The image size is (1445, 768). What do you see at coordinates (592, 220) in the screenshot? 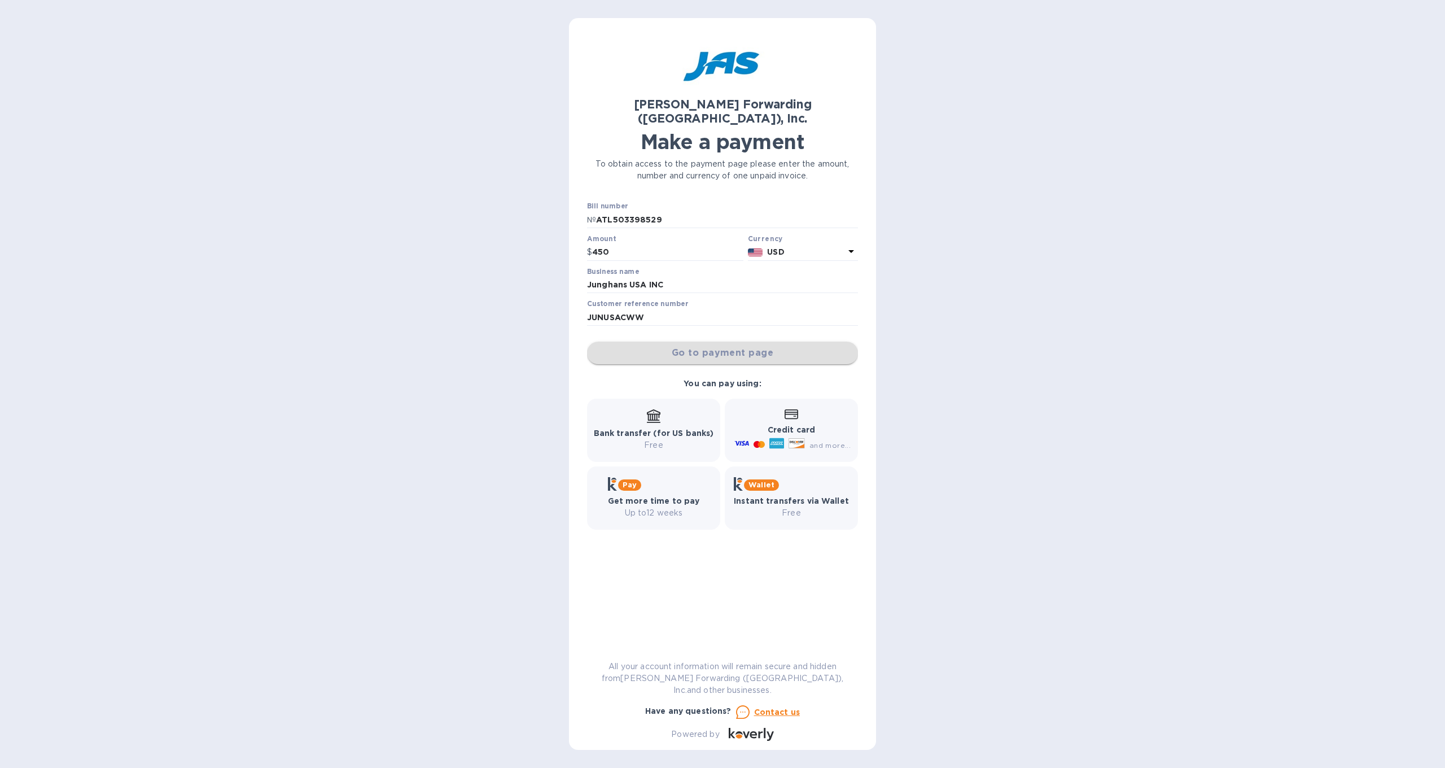
I see `p: №` at bounding box center [592, 220].